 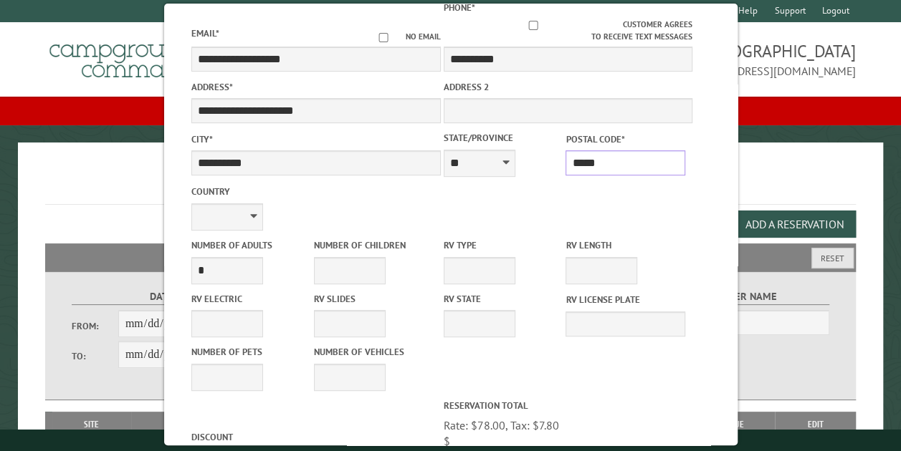 What do you see at coordinates (815, 425) in the screenshot?
I see `th: Edit` at bounding box center [815, 425].